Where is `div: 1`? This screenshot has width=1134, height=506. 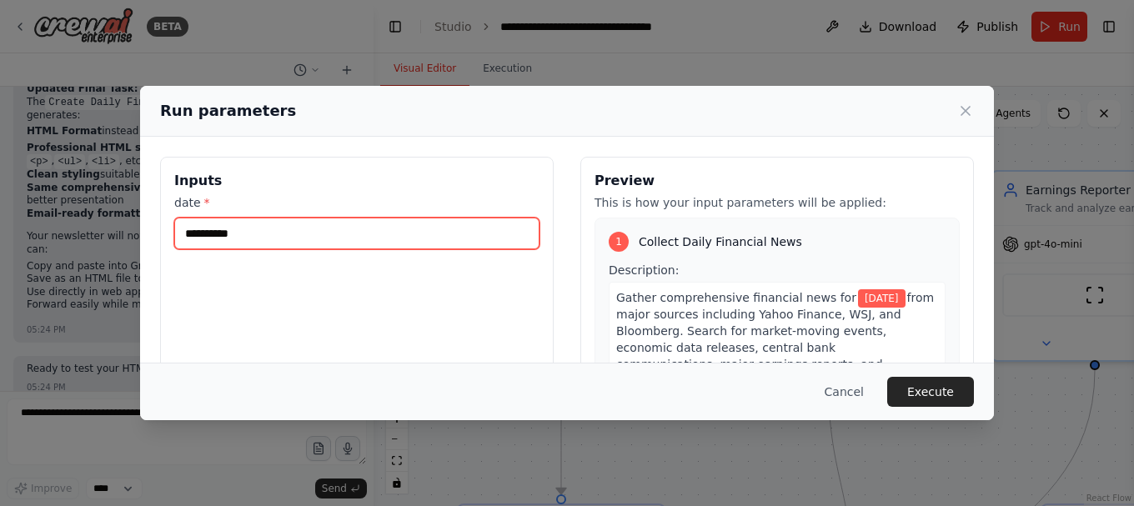 div: 1 is located at coordinates (619, 242).